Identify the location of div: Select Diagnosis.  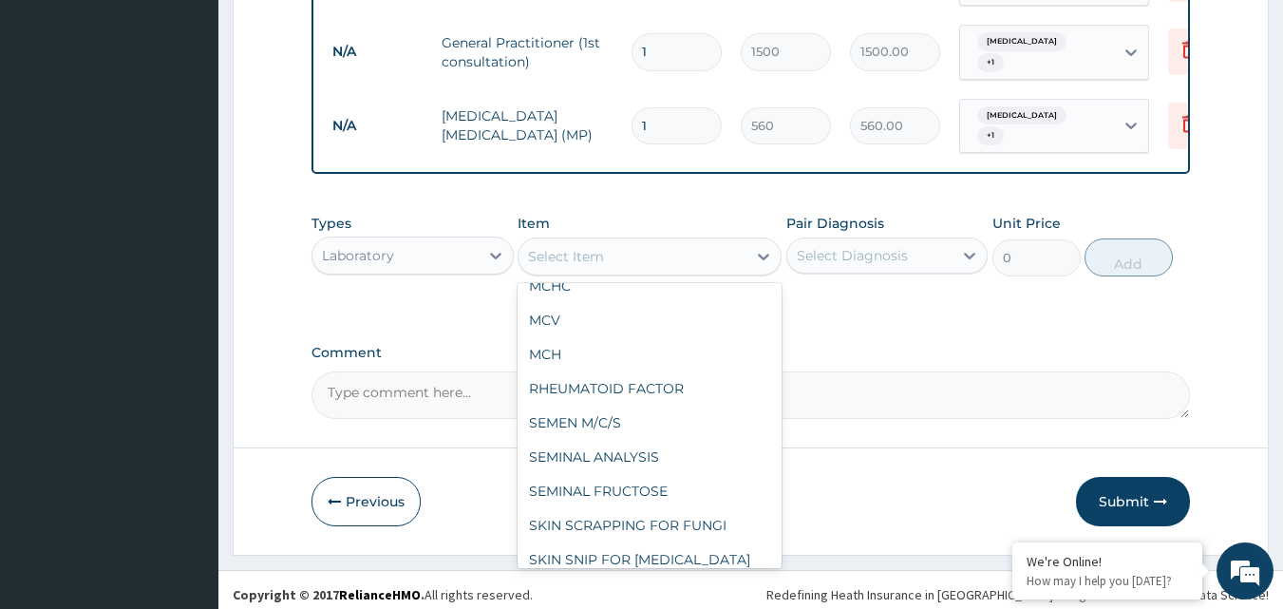
(852, 255).